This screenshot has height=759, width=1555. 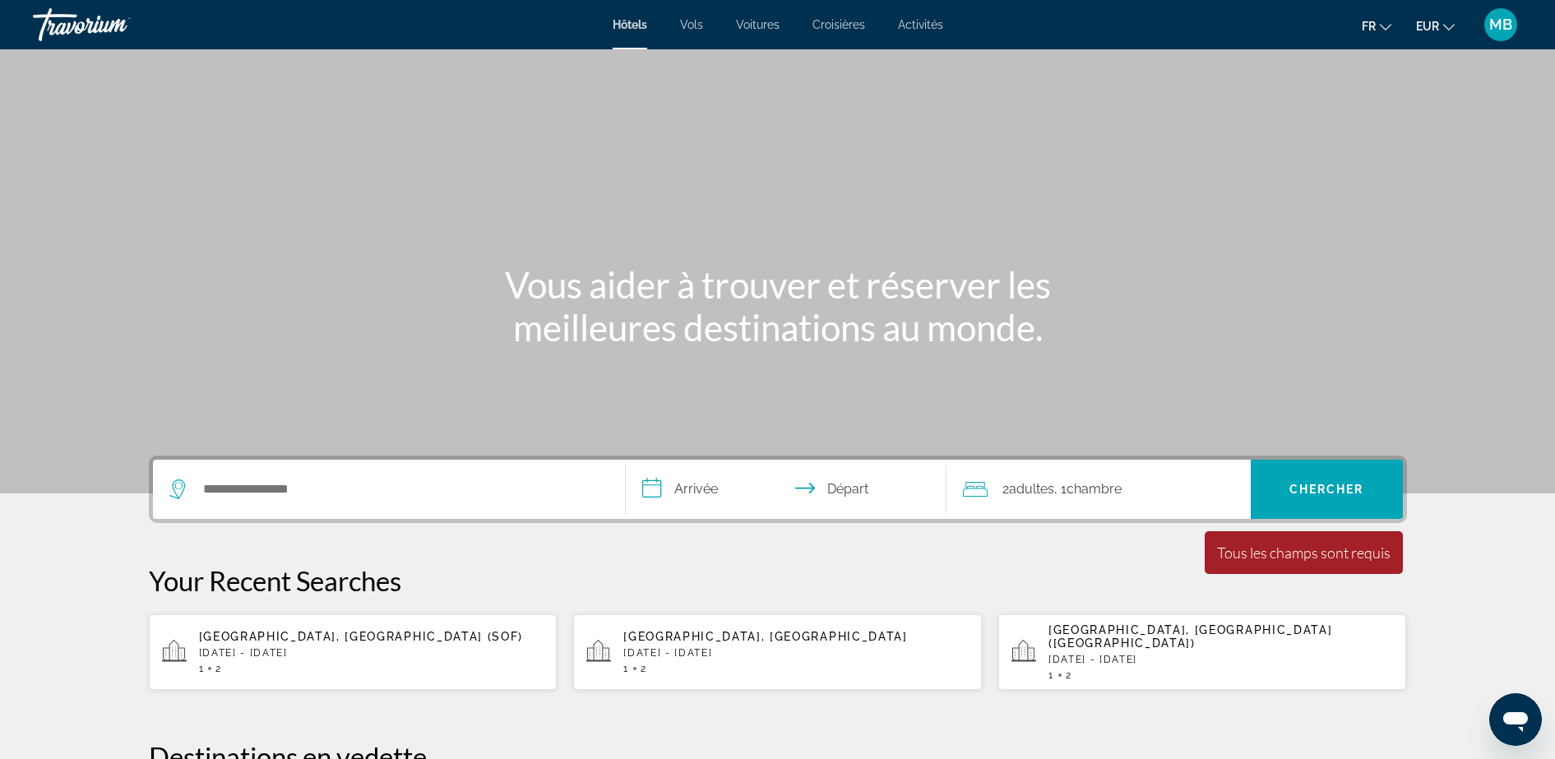 What do you see at coordinates (778, 580) in the screenshot?
I see `p: Your Recent Searches` at bounding box center [778, 580].